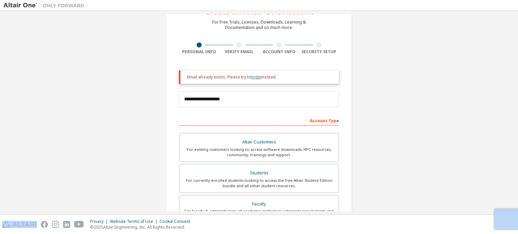 The width and height of the screenshot is (518, 234). I want to click on div: For existing customers looking to access software downloads, HPC resources, community, trainings ..., so click(259, 153).